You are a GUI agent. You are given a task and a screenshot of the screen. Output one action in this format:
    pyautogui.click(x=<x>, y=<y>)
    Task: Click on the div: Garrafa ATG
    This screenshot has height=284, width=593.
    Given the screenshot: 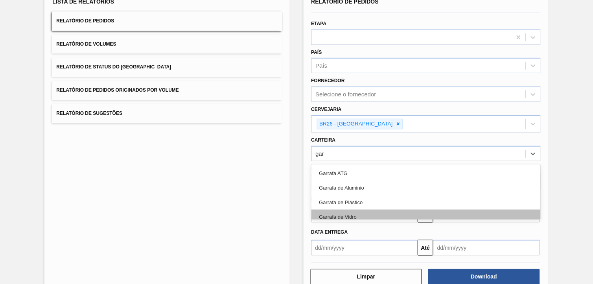 What is the action you would take?
    pyautogui.click(x=426, y=173)
    